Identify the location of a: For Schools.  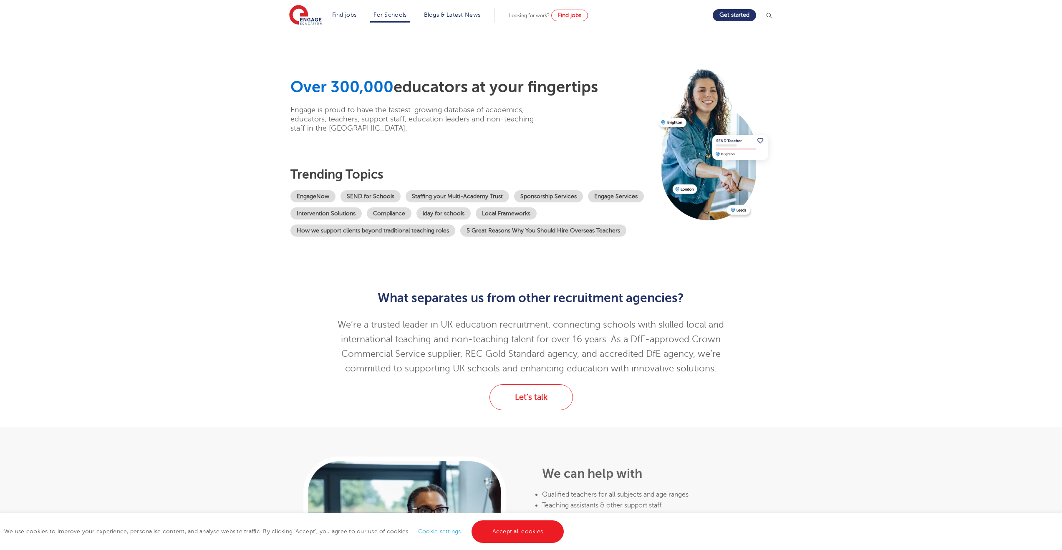
(390, 15).